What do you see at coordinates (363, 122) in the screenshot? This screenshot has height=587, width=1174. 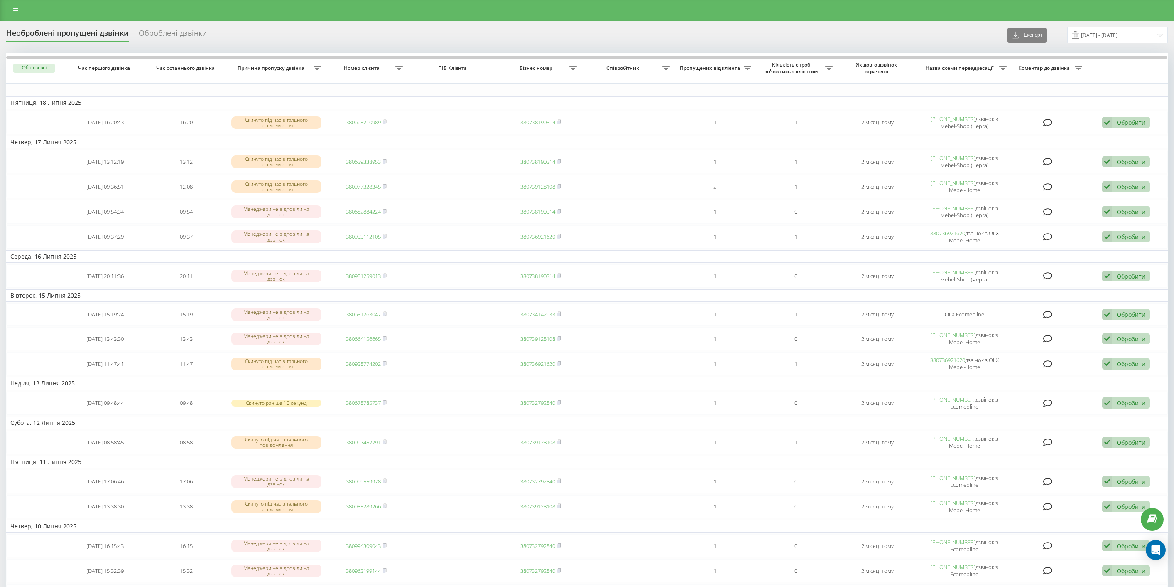 I see `a: 380665210989` at bounding box center [363, 122].